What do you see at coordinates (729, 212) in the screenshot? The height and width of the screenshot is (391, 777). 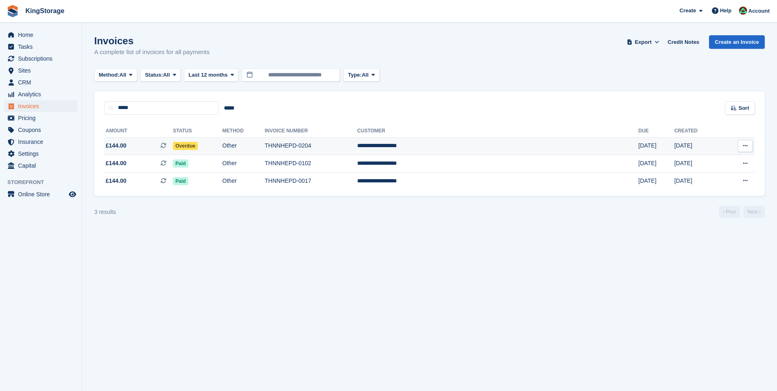 I see `a: Previous` at bounding box center [729, 212].